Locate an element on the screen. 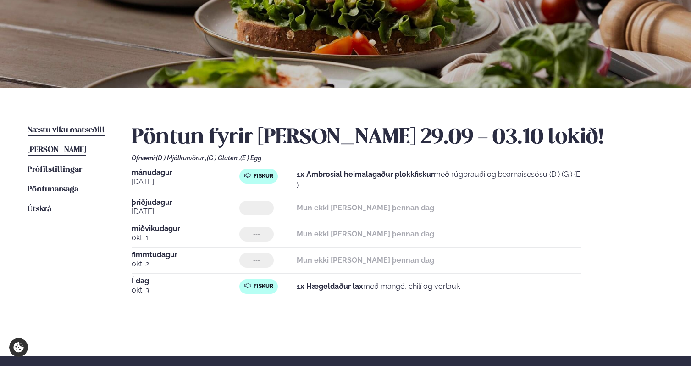 Image resolution: width=691 pixels, height=366 pixels. div: Ofnæmi: is located at coordinates (398, 158).